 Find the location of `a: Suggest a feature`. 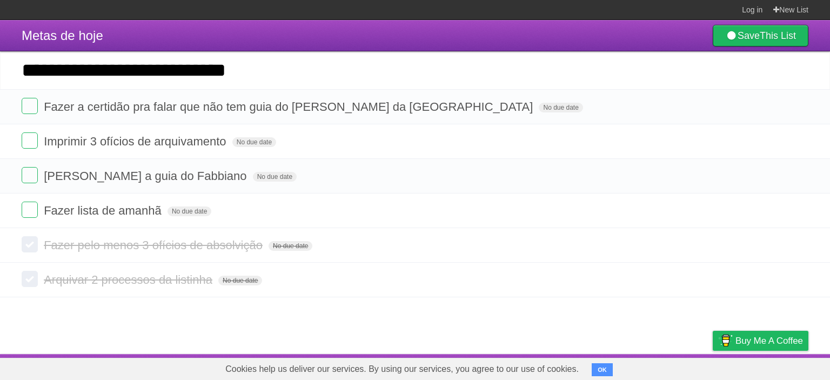

a: Suggest a feature is located at coordinates (774, 367).